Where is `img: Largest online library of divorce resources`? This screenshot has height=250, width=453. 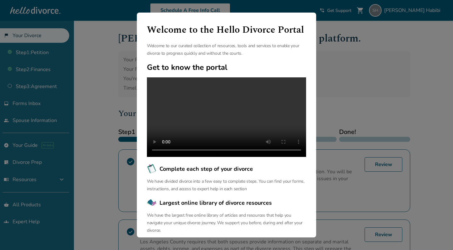 img: Largest online library of divorce resources is located at coordinates (152, 203).